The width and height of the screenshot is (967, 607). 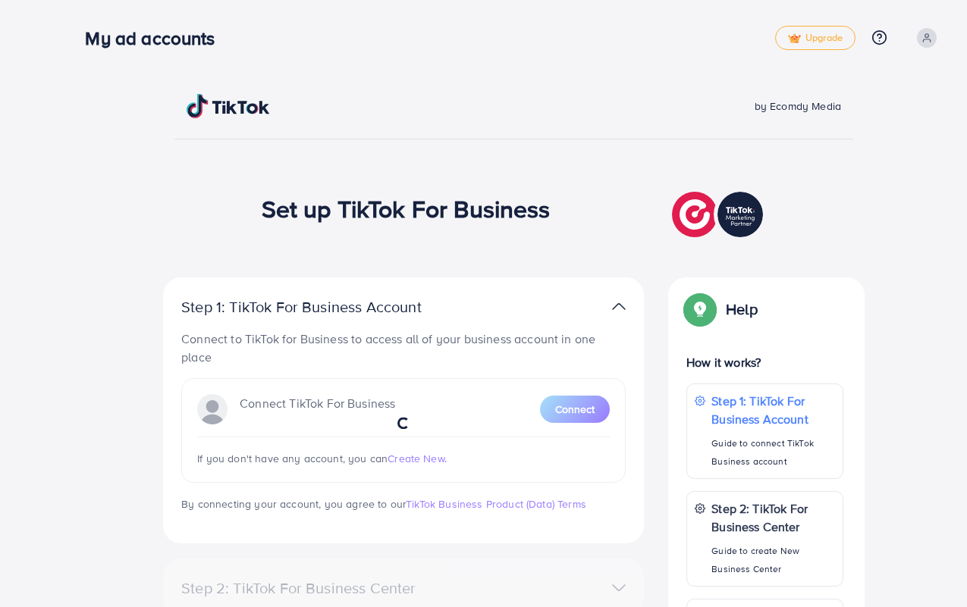 What do you see at coordinates (773, 453) in the screenshot?
I see `p: Guide to connect TikTok Business account` at bounding box center [773, 453].